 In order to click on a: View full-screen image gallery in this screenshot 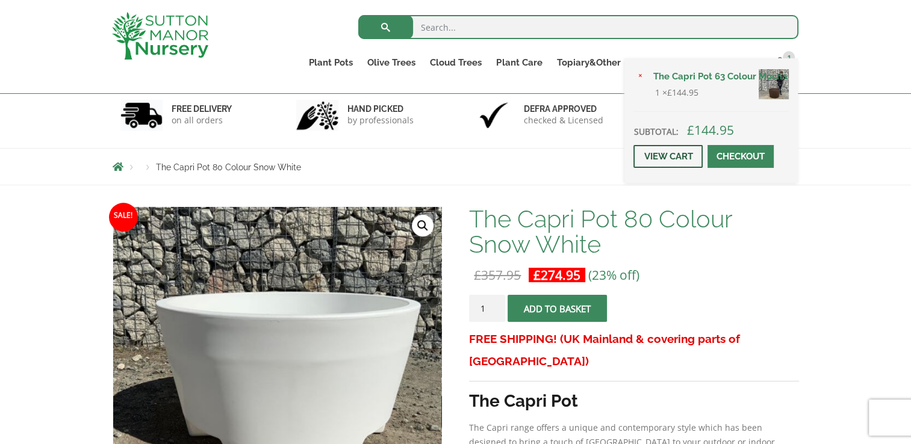, I will do `click(422, 226)`.